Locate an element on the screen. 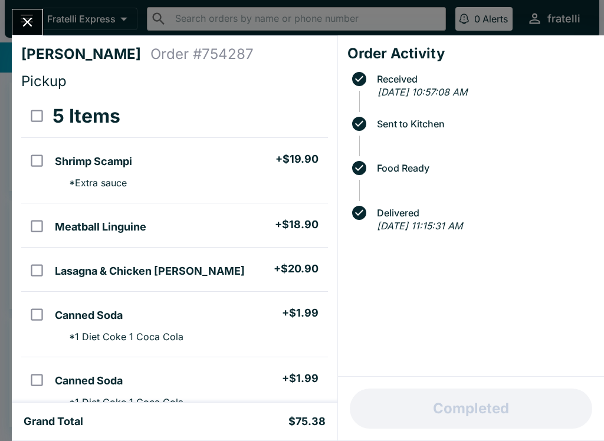 This screenshot has width=604, height=441. h5: Shrimp Scampi is located at coordinates (93, 162).